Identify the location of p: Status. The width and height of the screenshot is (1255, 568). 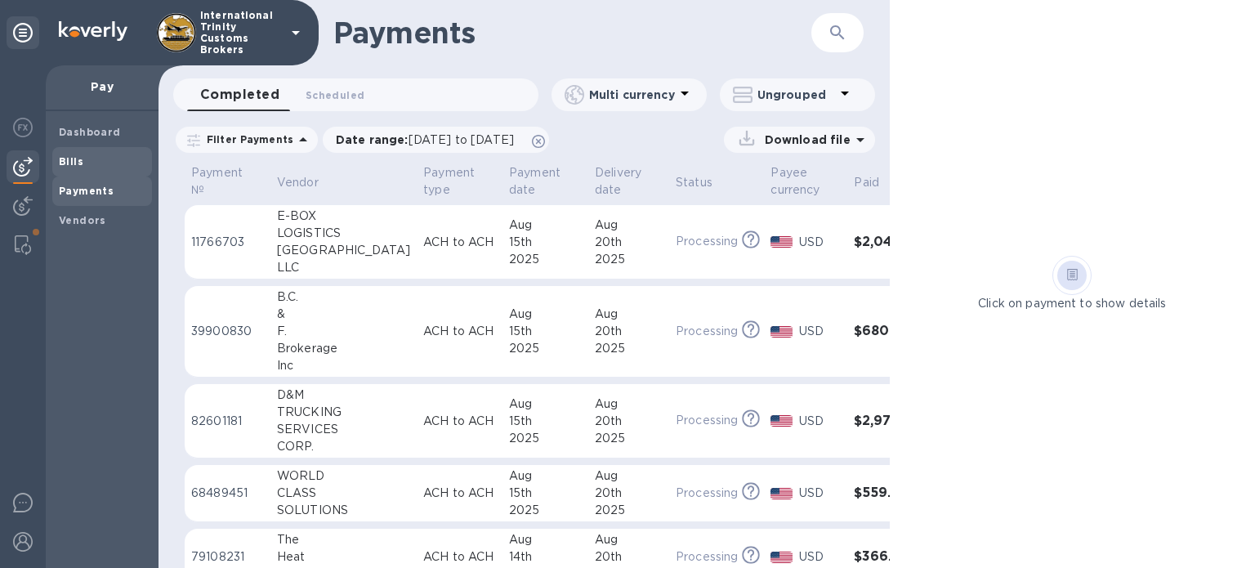
(694, 182).